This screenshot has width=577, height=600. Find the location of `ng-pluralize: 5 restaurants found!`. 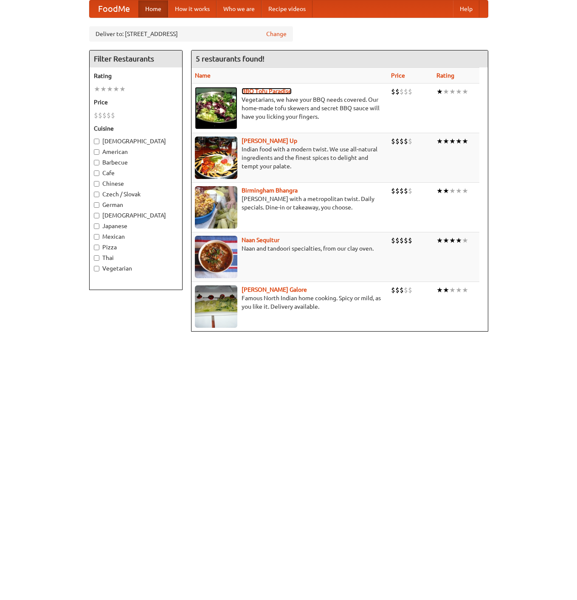

ng-pluralize: 5 restaurants found! is located at coordinates (230, 59).